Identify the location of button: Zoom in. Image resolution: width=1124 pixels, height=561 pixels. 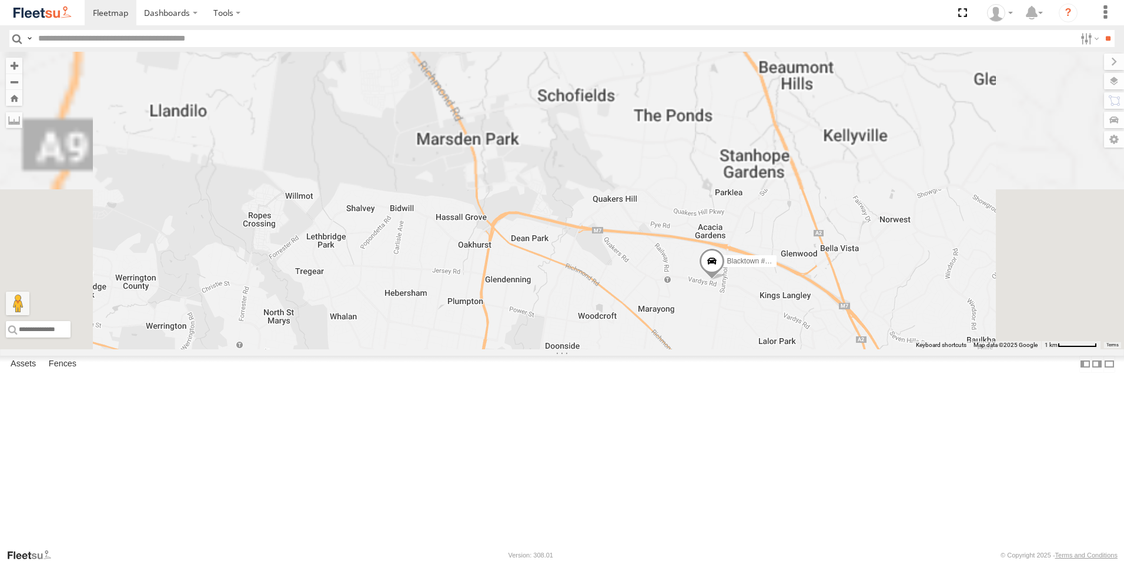
(14, 65).